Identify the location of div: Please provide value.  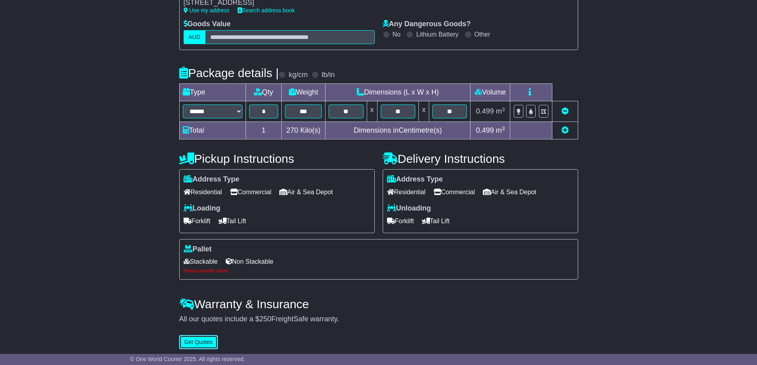
(379, 271).